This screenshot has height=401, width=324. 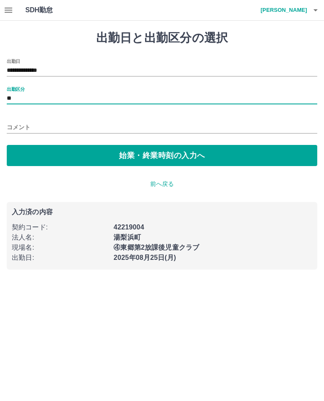 I want to click on button: 始業・終業時刻の入力へ, so click(x=162, y=155).